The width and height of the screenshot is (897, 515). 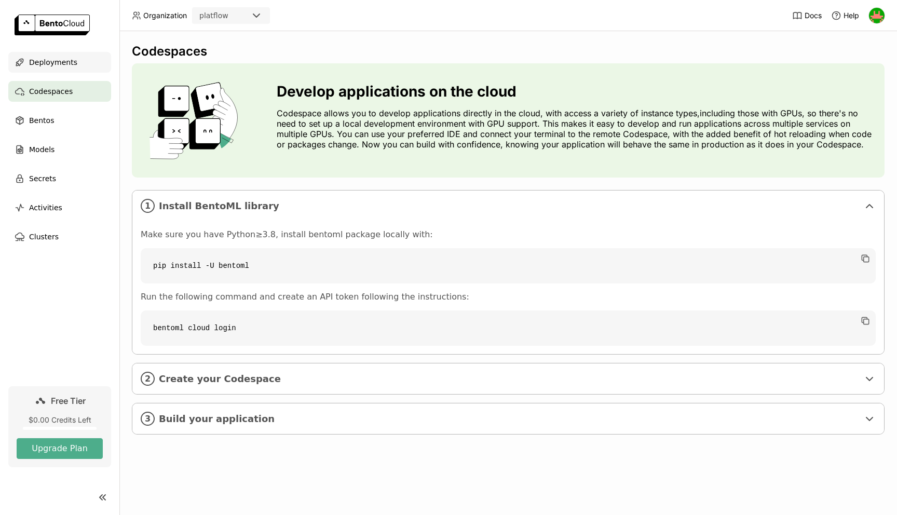 I want to click on div: 2Create your Codespace, so click(x=508, y=379).